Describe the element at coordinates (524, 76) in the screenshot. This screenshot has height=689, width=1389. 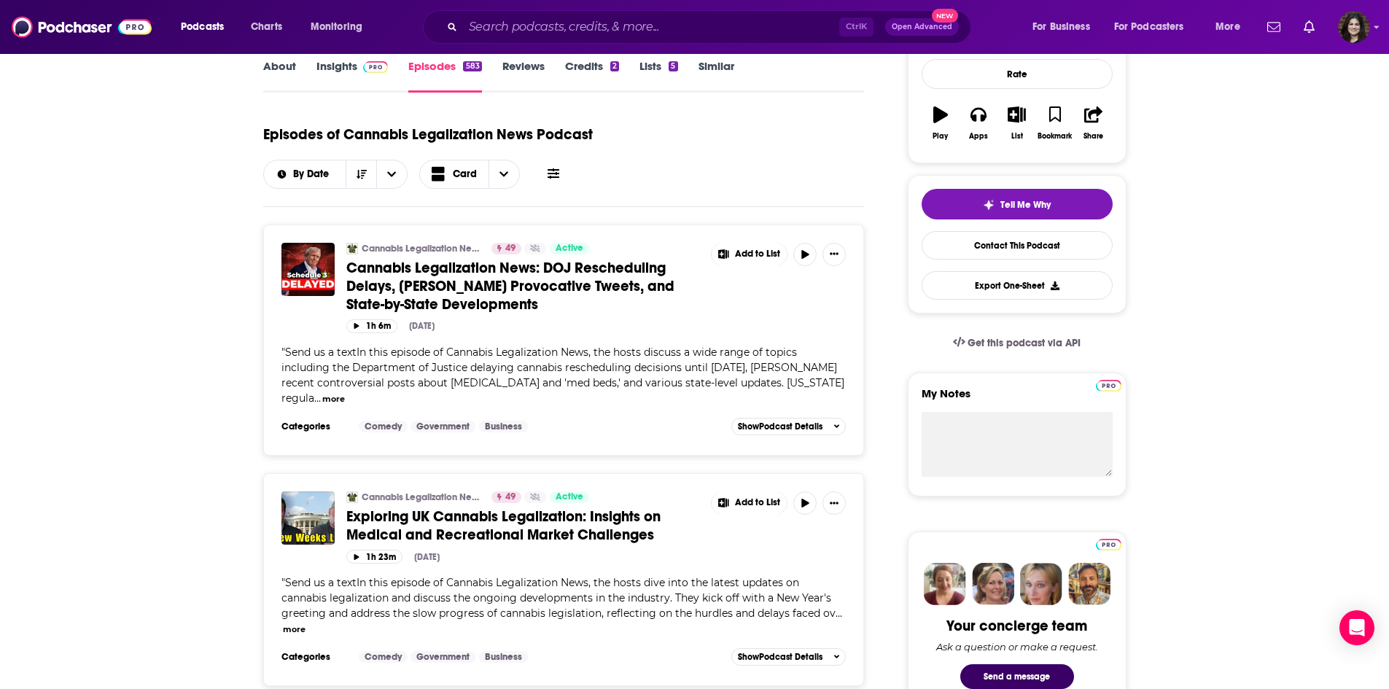
I see `a: Reviews` at that location.